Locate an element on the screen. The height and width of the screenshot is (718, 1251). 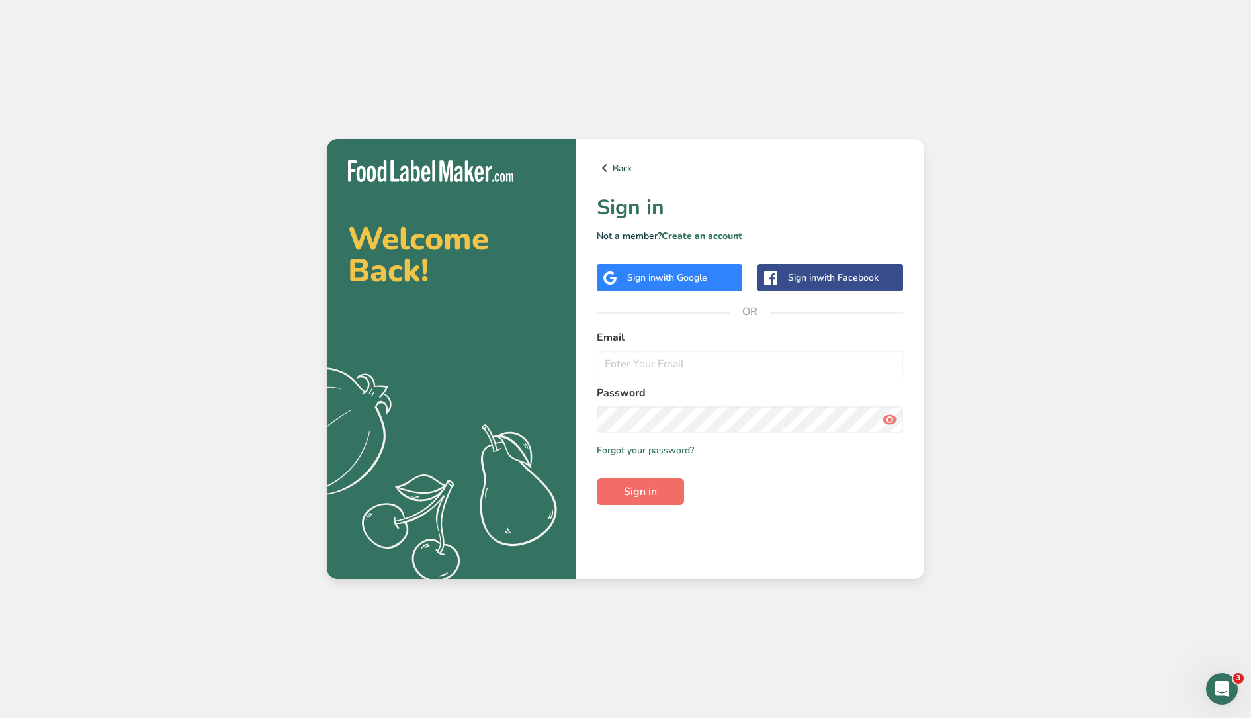
label: Email is located at coordinates (750, 338).